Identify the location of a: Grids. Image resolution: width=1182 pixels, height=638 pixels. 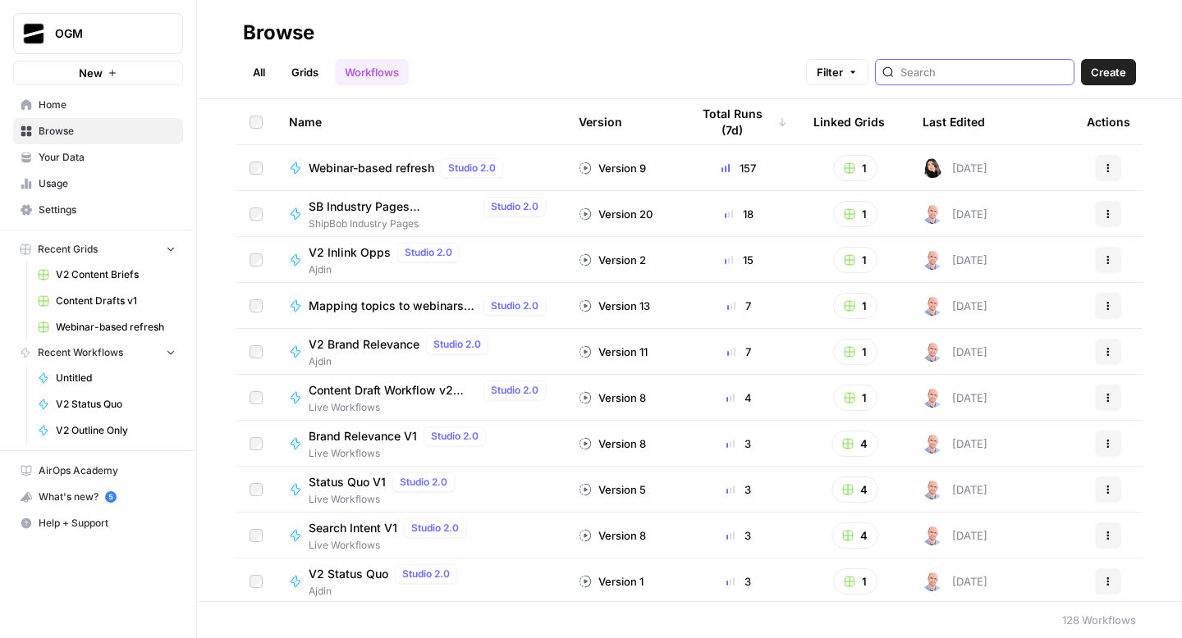
(304, 72).